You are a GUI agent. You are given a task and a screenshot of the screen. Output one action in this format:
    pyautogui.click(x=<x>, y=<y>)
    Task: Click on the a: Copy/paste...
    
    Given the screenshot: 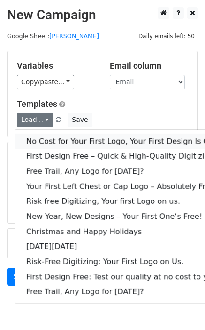 What is the action you would take?
    pyautogui.click(x=46, y=82)
    